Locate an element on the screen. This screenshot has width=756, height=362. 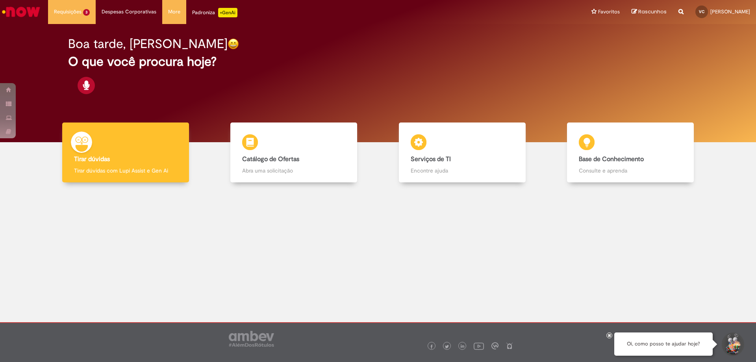
img: logo_footer_twitter.png is located at coordinates (447, 347).